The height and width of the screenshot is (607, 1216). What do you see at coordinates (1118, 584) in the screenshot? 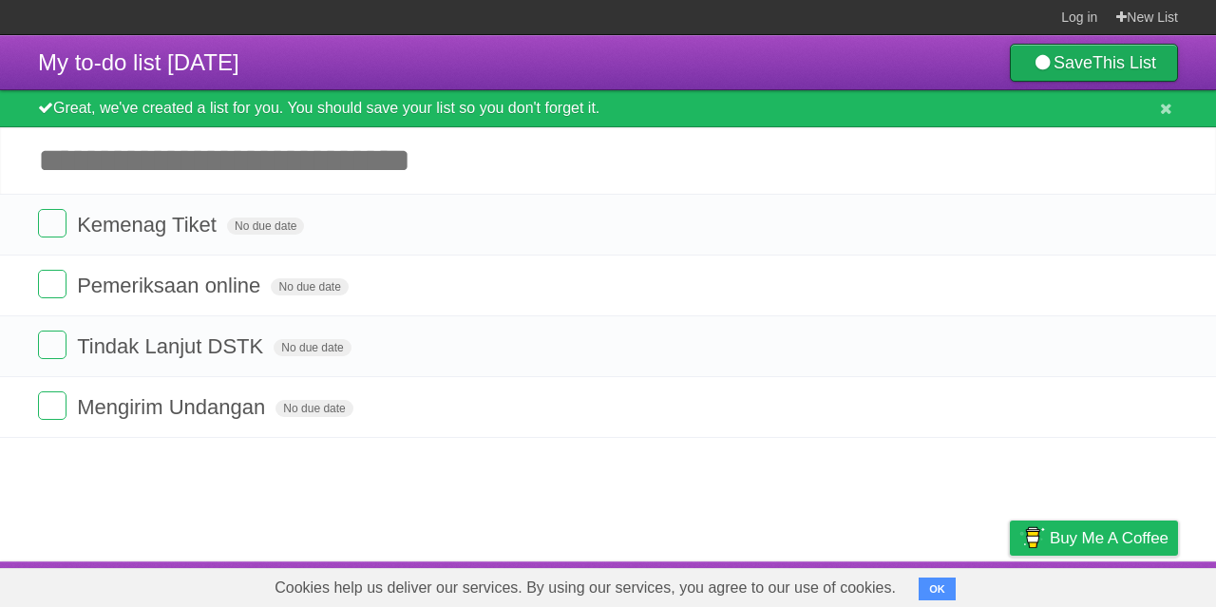
I see `a: Suggest a feature` at bounding box center [1118, 584].